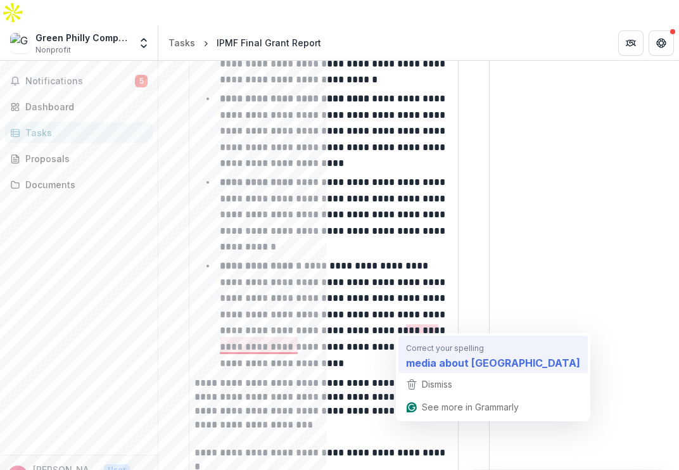 The image size is (679, 470). I want to click on div: IPMF Final Grant Report, so click(269, 42).